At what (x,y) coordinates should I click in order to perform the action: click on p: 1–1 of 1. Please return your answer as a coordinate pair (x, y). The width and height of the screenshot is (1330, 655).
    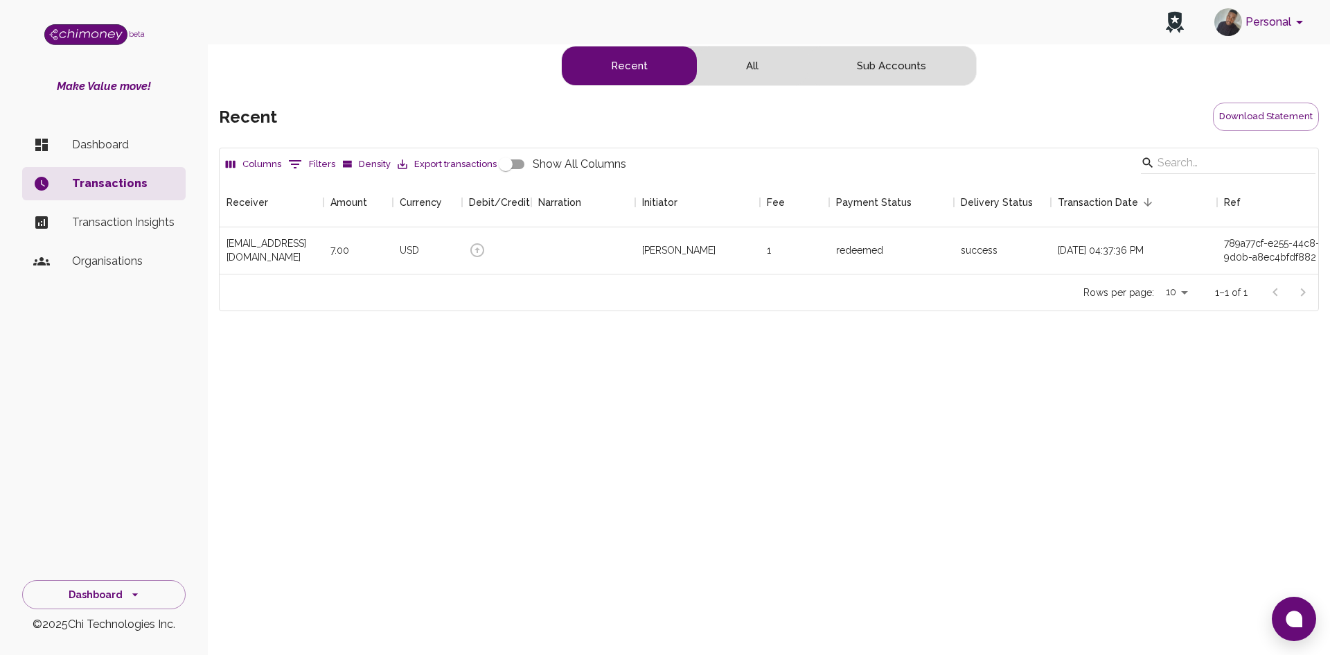
    Looking at the image, I should click on (1231, 292).